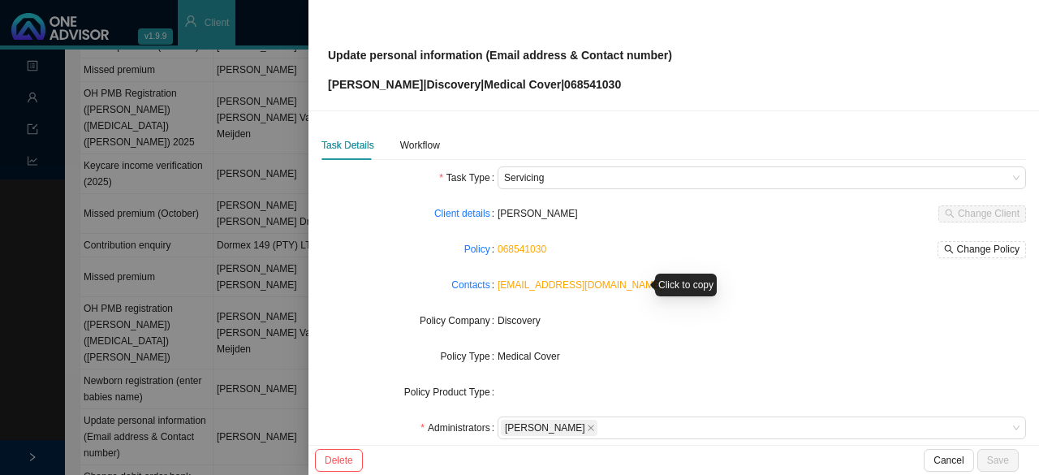 The width and height of the screenshot is (1039, 475). I want to click on p: Update personal information (Email address & Contact number), so click(500, 55).